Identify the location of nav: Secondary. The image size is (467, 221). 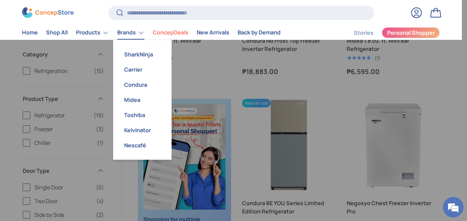
(388, 33).